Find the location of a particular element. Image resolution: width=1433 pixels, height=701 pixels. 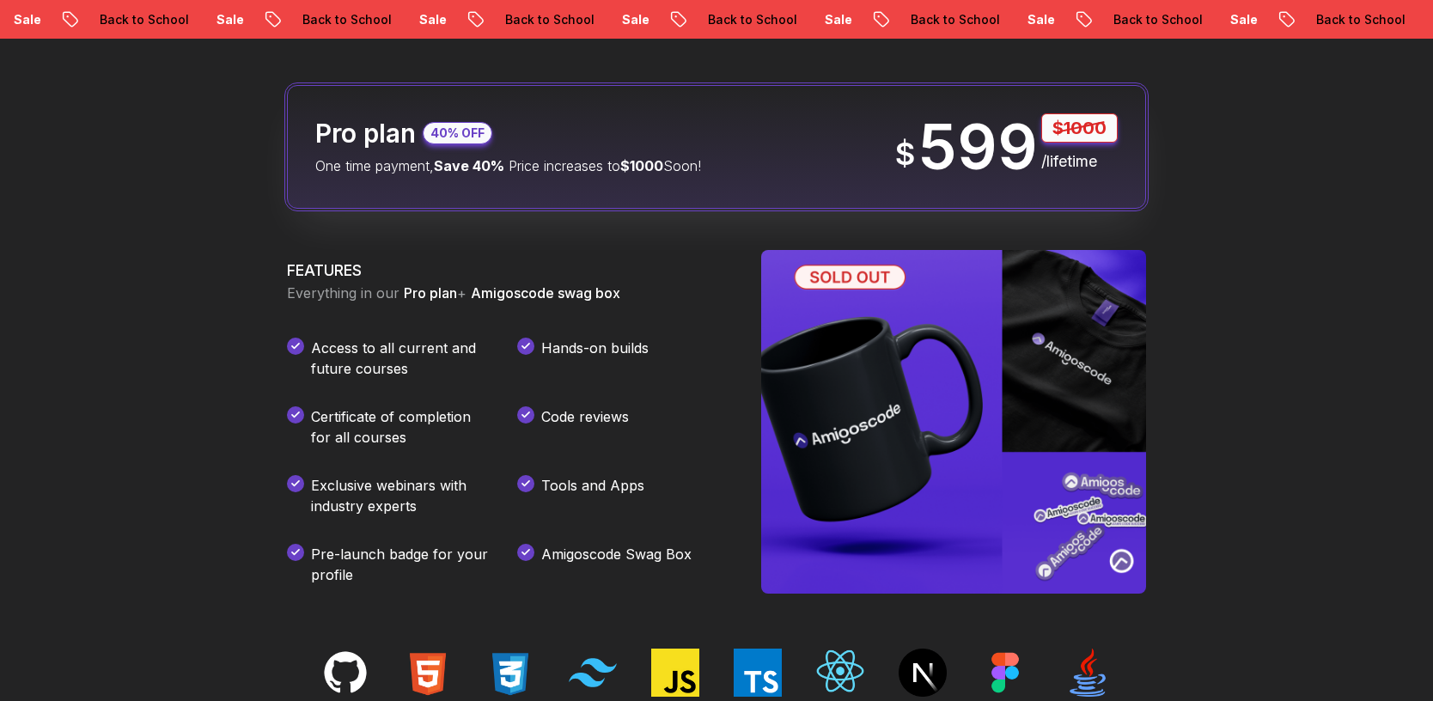

p: Tools and Apps is located at coordinates (593, 496).